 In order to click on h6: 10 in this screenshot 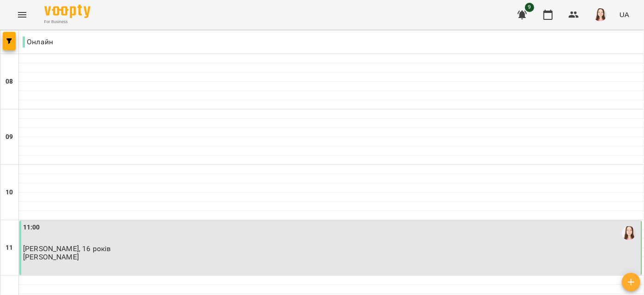, I will do `click(9, 192)`.